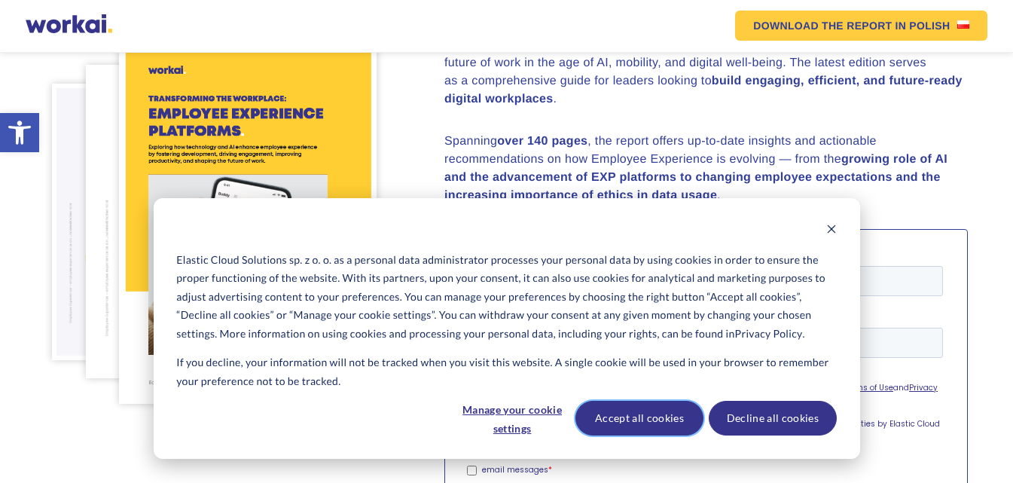 This screenshot has width=1013, height=483. Describe the element at coordinates (822, 26) in the screenshot. I see `em: DOWNLOAD THE REPORT` at that location.